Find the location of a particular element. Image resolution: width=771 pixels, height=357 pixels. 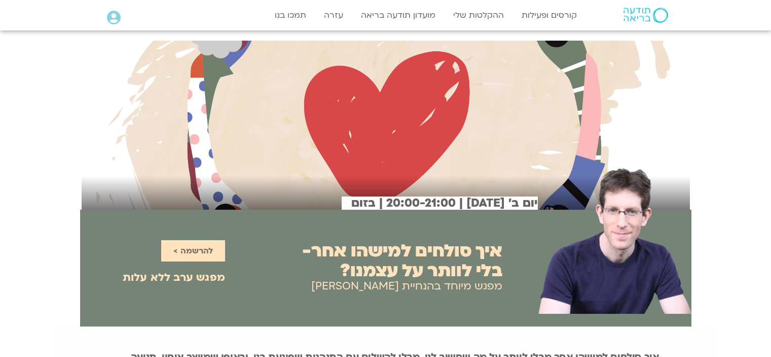

span: להרשמה > is located at coordinates (193, 251).